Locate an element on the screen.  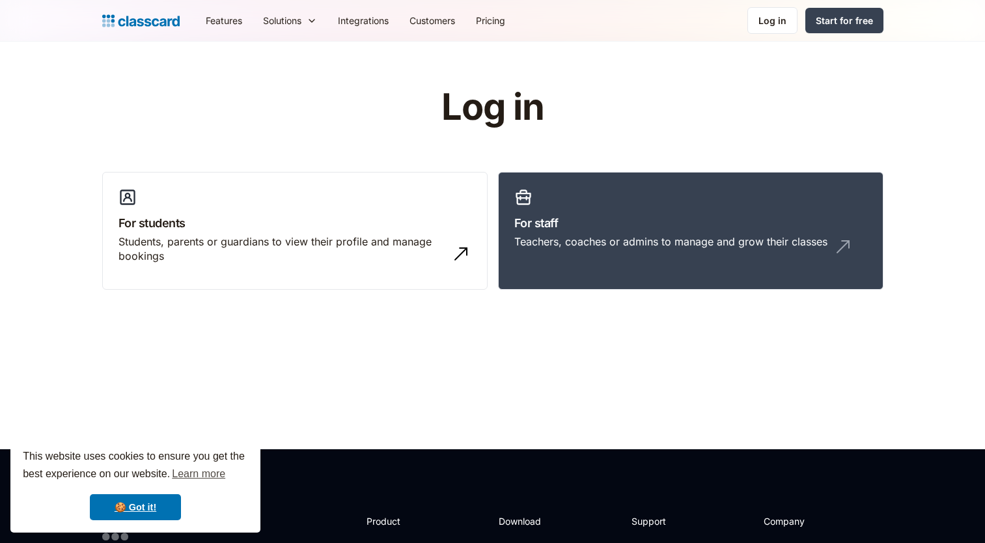
a: learn more about cookies is located at coordinates (199, 474).